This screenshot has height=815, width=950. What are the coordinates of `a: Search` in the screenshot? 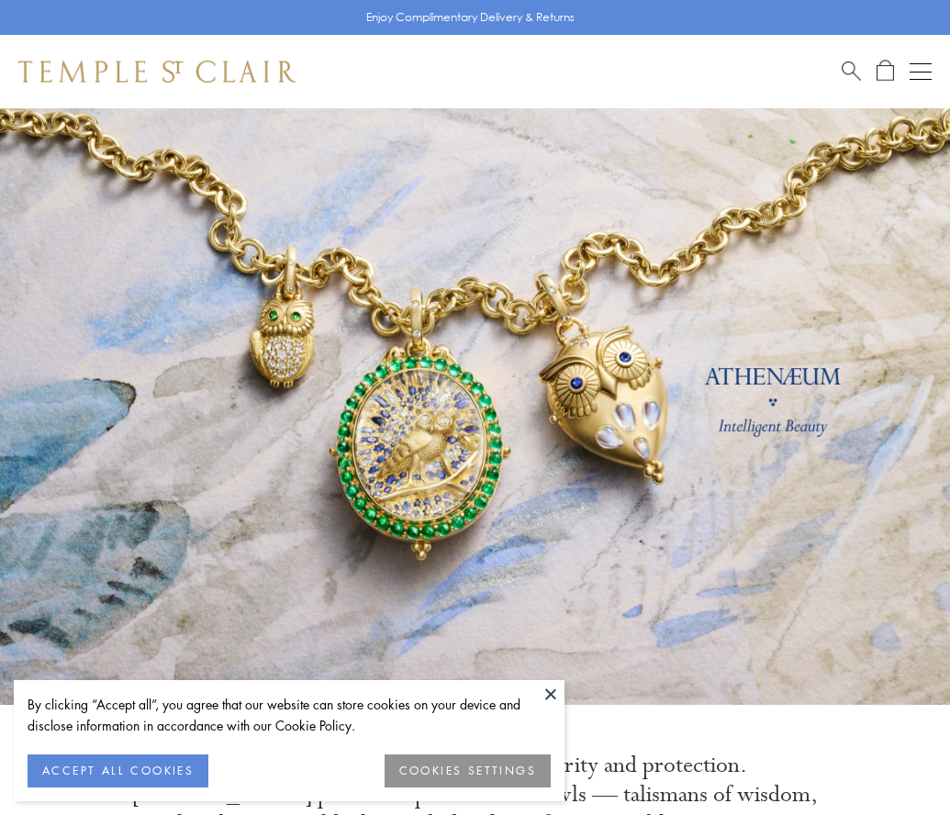 It's located at (851, 71).